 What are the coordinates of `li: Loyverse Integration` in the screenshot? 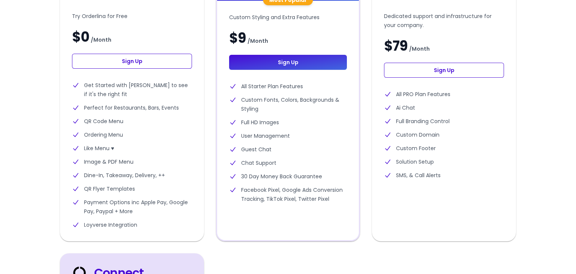 It's located at (132, 225).